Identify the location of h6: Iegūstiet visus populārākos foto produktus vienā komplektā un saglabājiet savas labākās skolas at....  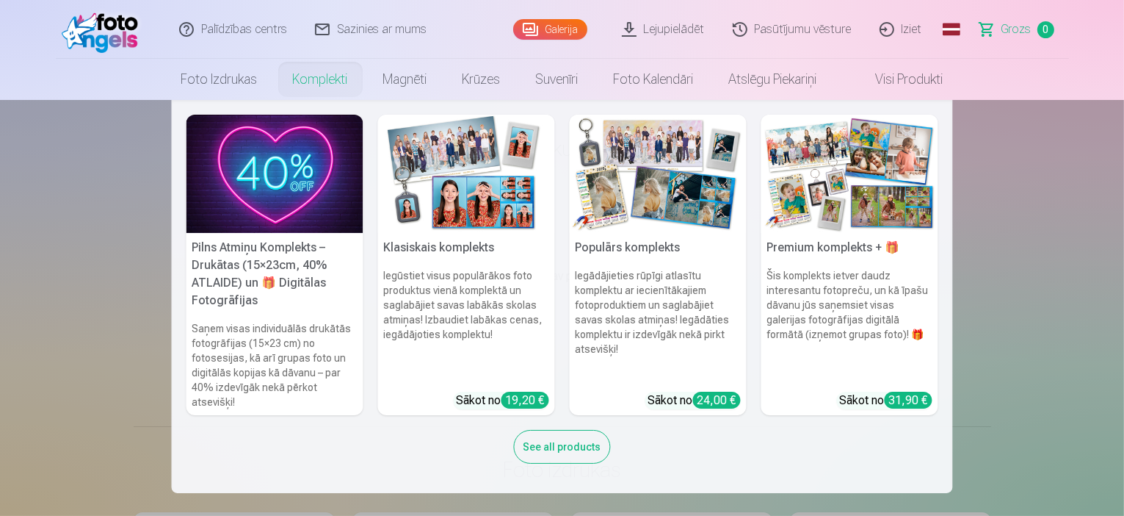
(466, 324).